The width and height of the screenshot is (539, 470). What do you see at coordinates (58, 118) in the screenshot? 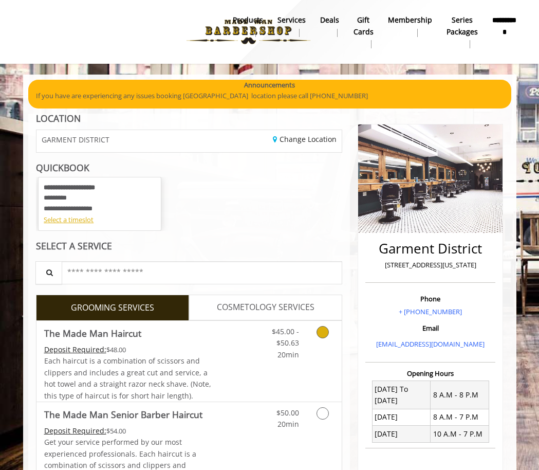
I see `b: LOCATION` at bounding box center [58, 118].